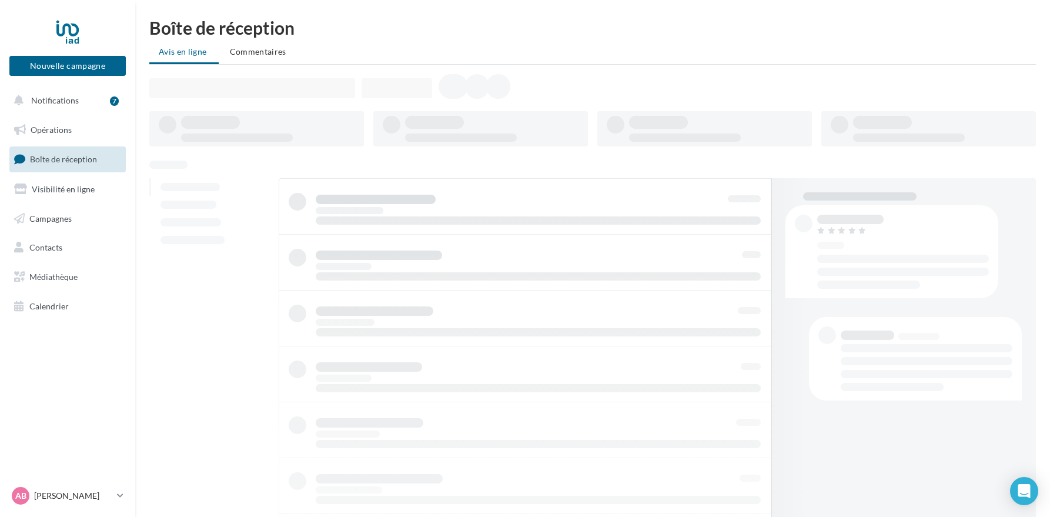 Image resolution: width=1050 pixels, height=517 pixels. I want to click on button: Nouvelle campagne, so click(68, 66).